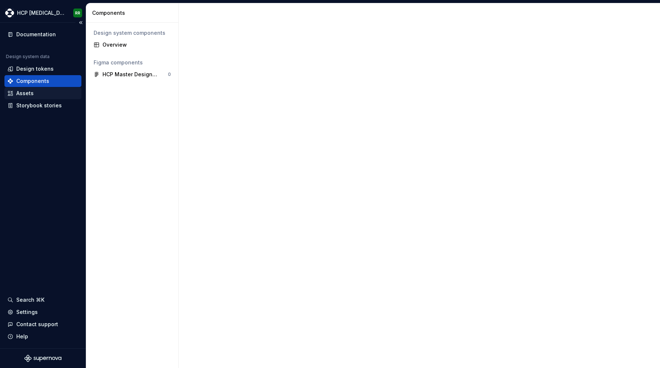  I want to click on div: Settings, so click(27, 312).